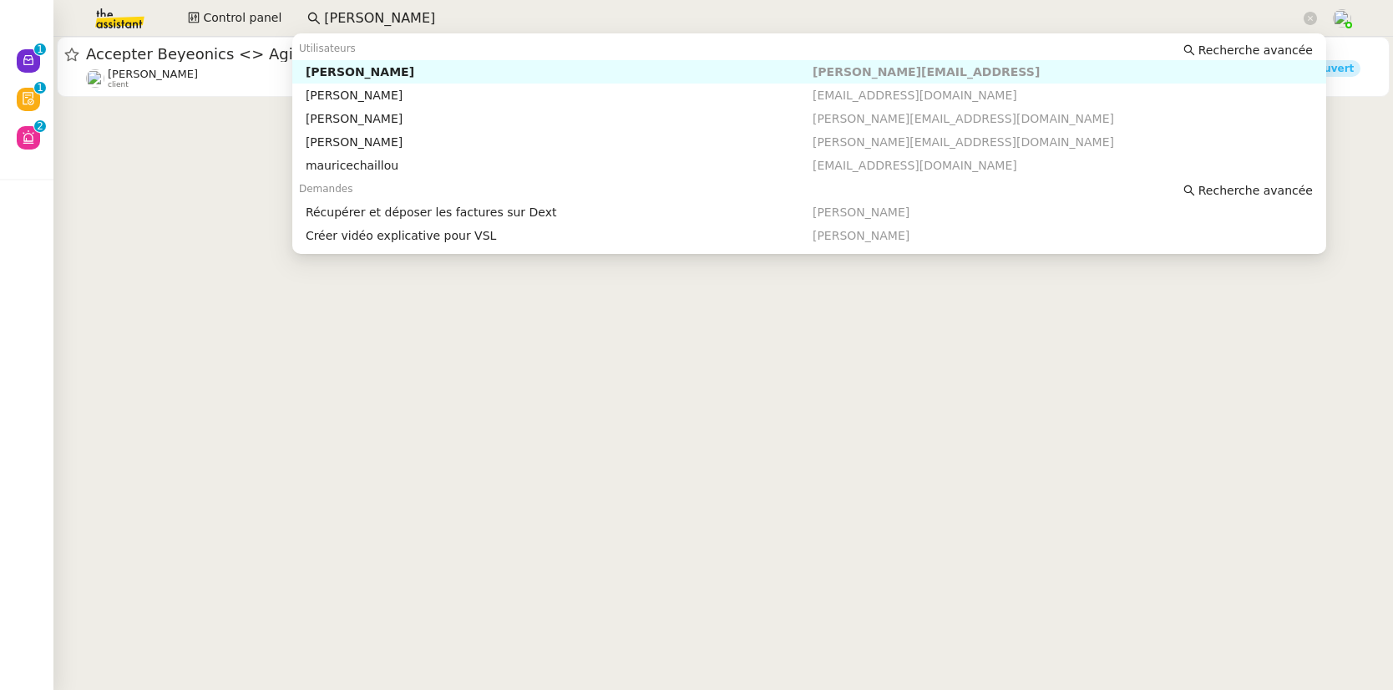 This screenshot has width=1393, height=690. Describe the element at coordinates (327, 48) in the screenshot. I see `span: Utilisateurs` at that location.